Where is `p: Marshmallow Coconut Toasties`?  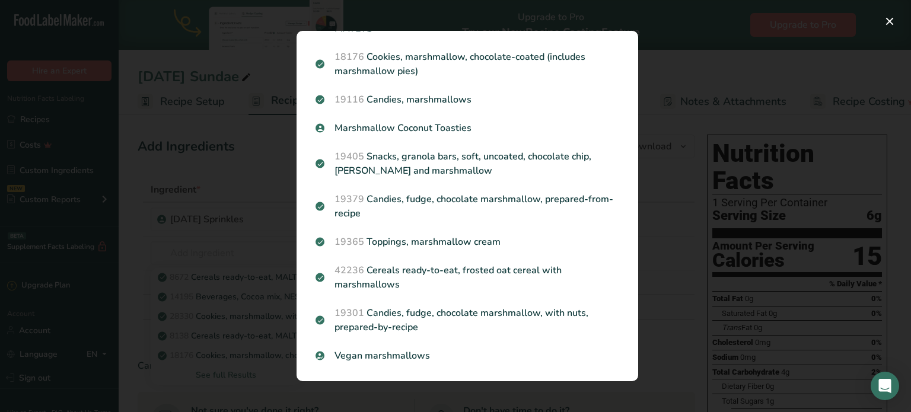
p: Marshmallow Coconut Toasties is located at coordinates (468, 128).